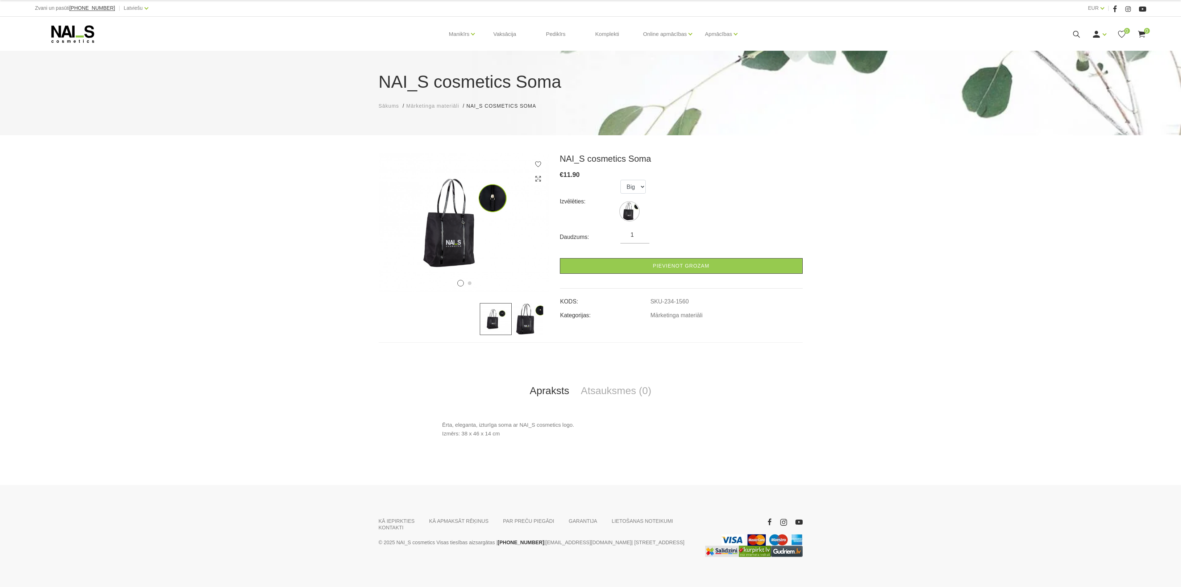 The image size is (1181, 587). Describe the element at coordinates (755, 551) in the screenshot. I see `a: Lielākais Latvijas interneta veikalu preču meklētājs` at that location.